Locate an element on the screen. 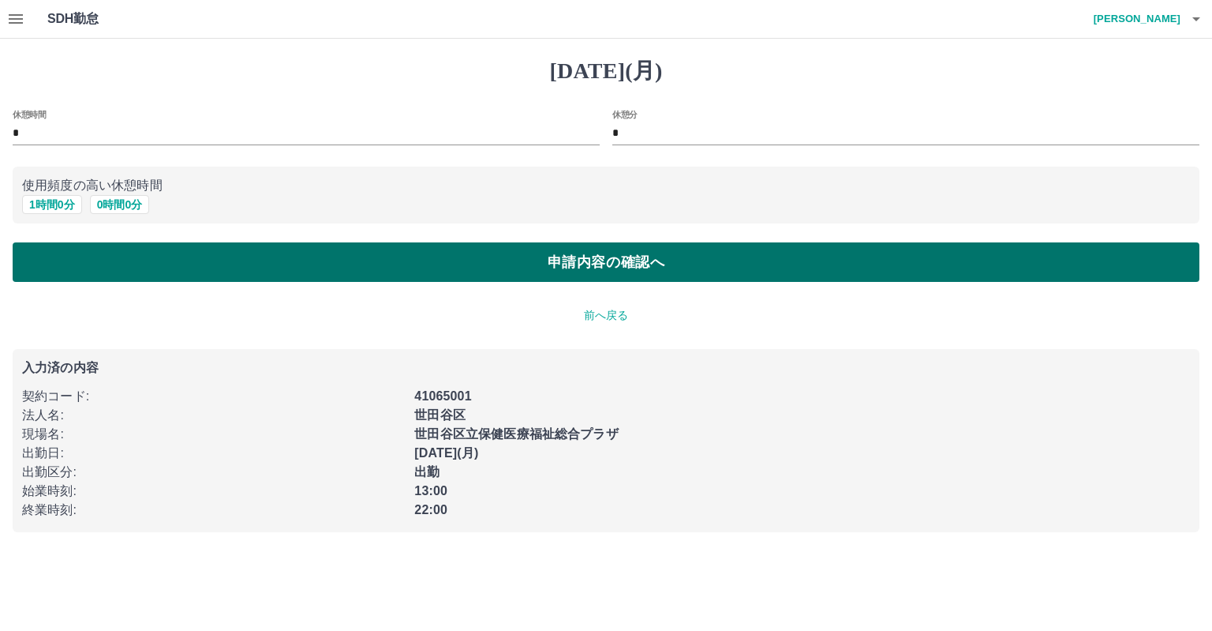 Image resolution: width=1212 pixels, height=631 pixels. p: 現場名 : is located at coordinates (213, 434).